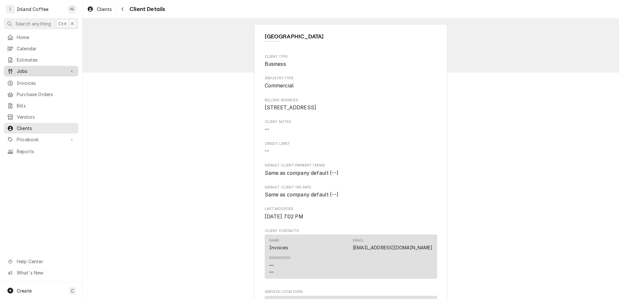 The image size is (619, 299). Describe the element at coordinates (351, 170) in the screenshot. I see `div: Default Client Payment Terms` at that location.